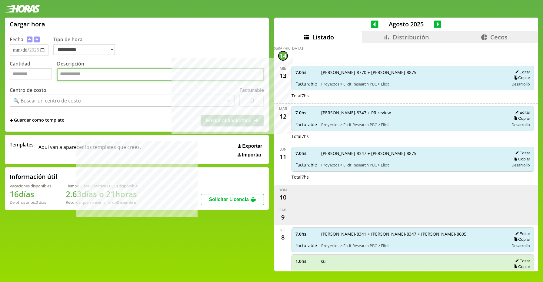  Describe the element at coordinates (30, 186) in the screenshot. I see `div: Vacaciones disponibles` at that location.